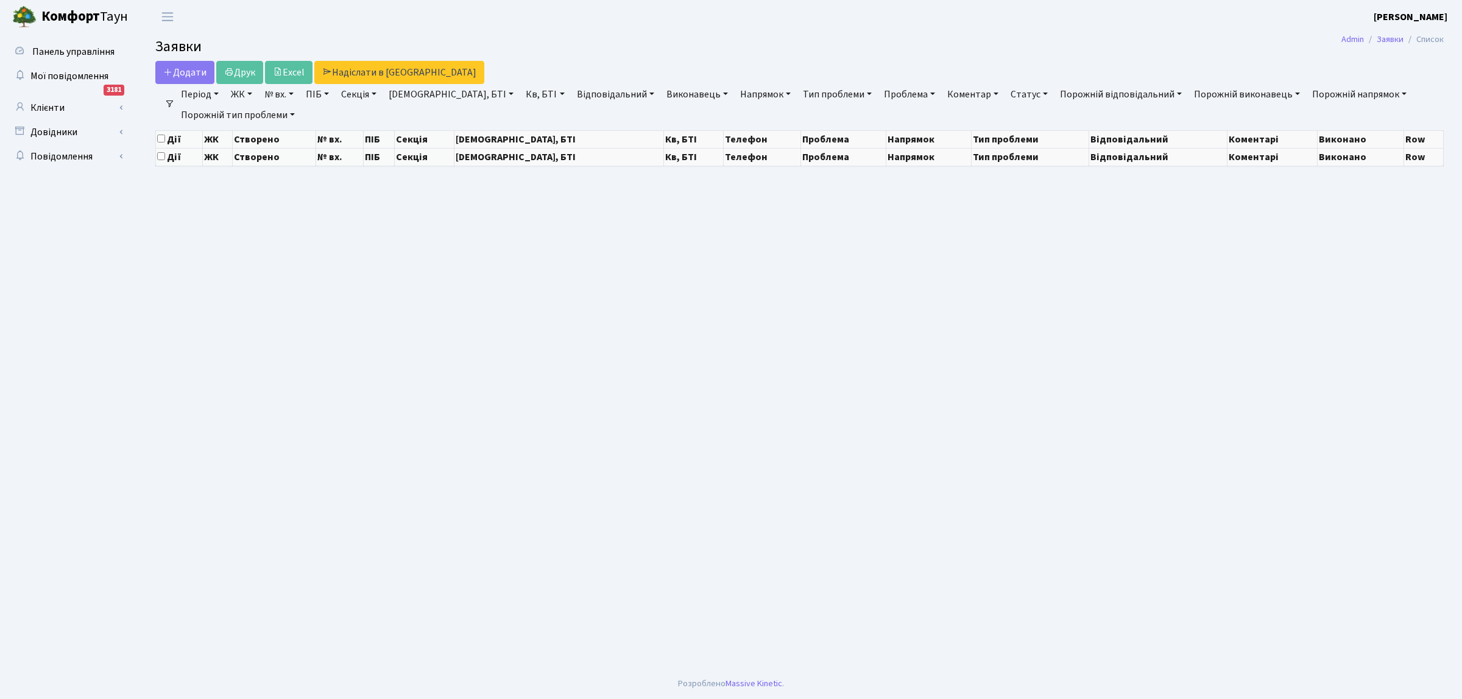  What do you see at coordinates (753, 683) in the screenshot?
I see `a: Massive Kinetic` at bounding box center [753, 683].